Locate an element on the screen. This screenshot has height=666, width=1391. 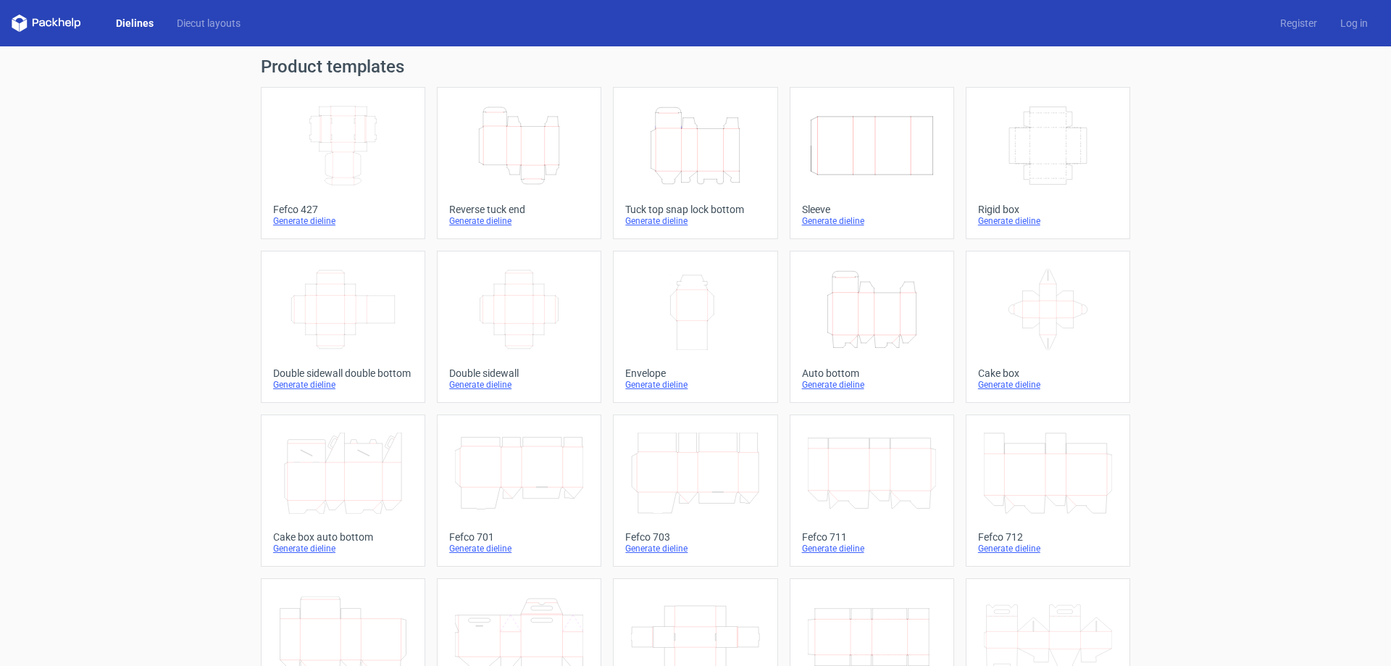
a: Tuck top snap lock bottomGenerate dieline is located at coordinates (695, 163).